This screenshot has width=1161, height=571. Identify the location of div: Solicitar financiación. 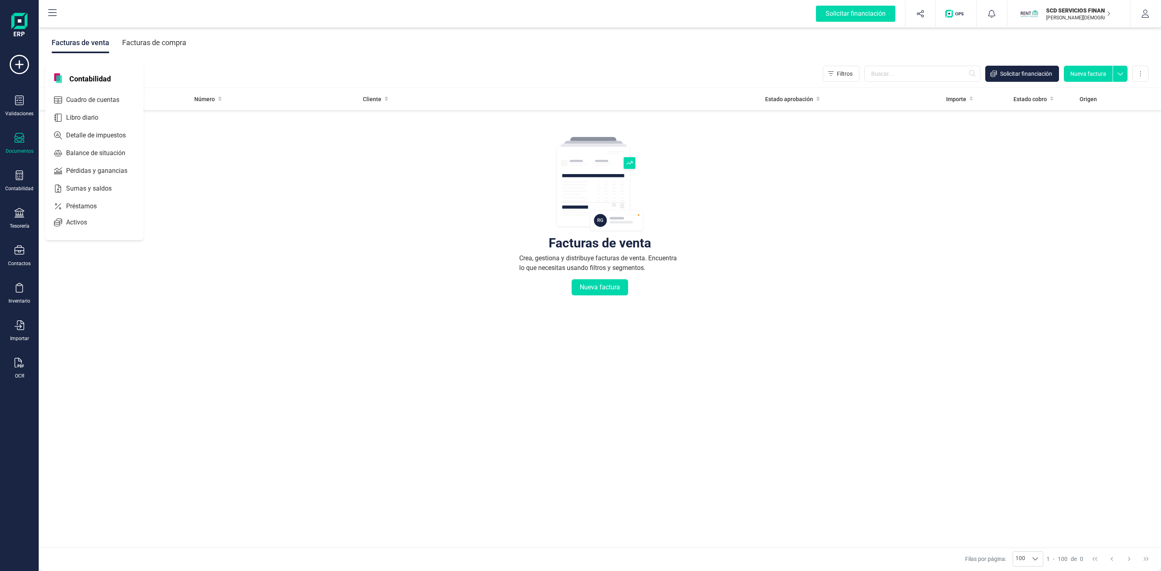
(855, 14).